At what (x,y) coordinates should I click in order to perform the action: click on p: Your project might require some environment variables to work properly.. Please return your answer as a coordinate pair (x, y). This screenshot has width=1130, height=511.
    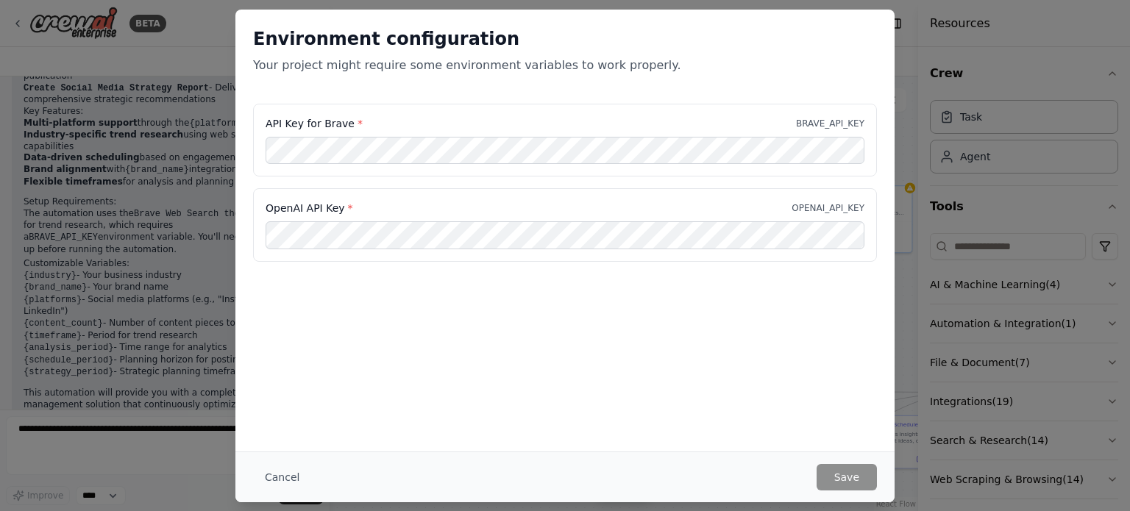
    Looking at the image, I should click on (565, 65).